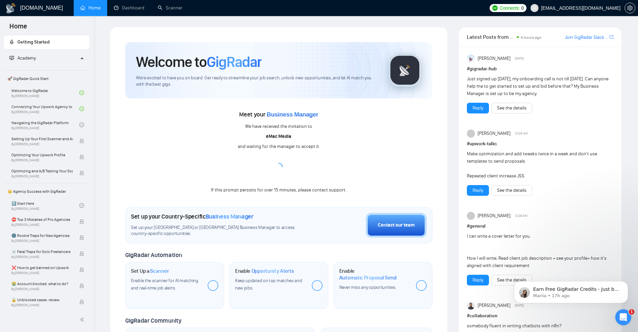 Image resolution: width=638 pixels, height=332 pixels. Describe the element at coordinates (495, 8) in the screenshot. I see `img: upwork-logo.png` at that location.